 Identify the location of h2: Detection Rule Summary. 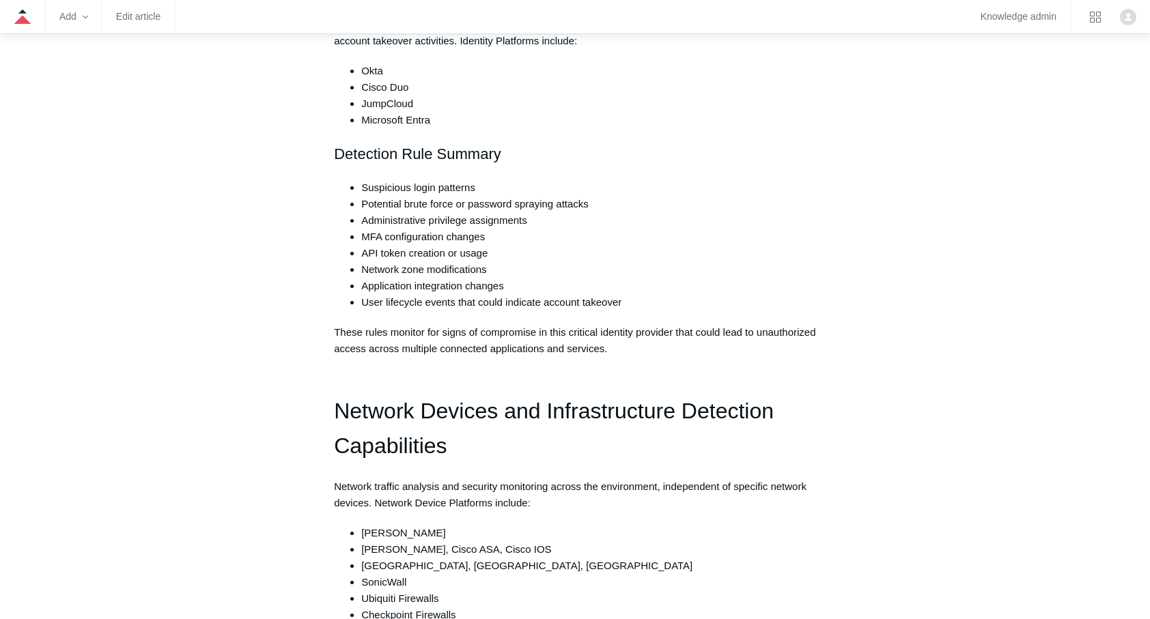
(575, 154).